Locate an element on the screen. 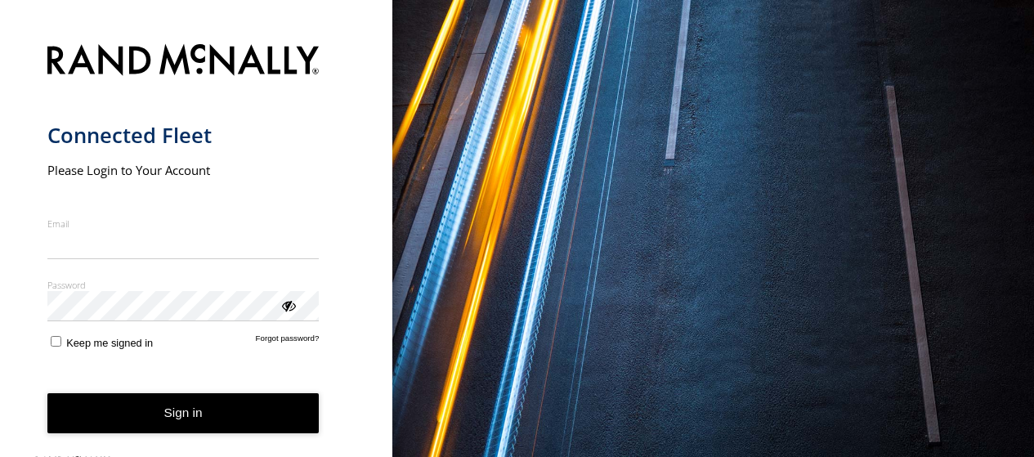 This screenshot has height=457, width=1034. span: Keep me signed in is located at coordinates (110, 343).